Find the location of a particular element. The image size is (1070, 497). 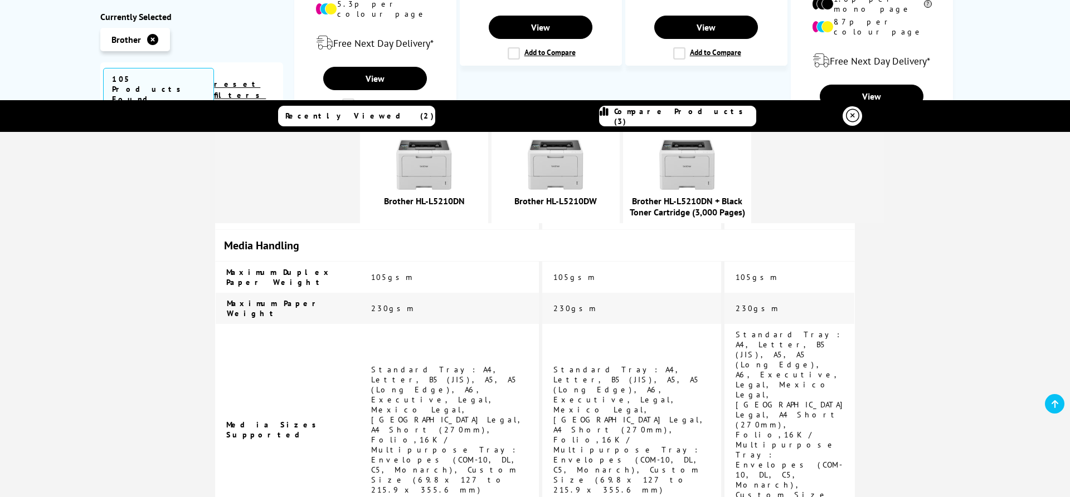

a: Compare Products (3) is located at coordinates (677, 116).